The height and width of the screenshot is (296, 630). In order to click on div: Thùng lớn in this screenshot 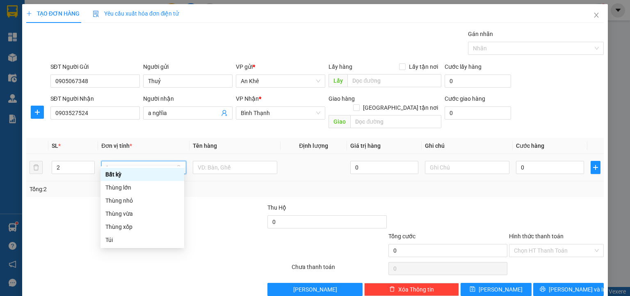, I will do `click(142, 188)`.